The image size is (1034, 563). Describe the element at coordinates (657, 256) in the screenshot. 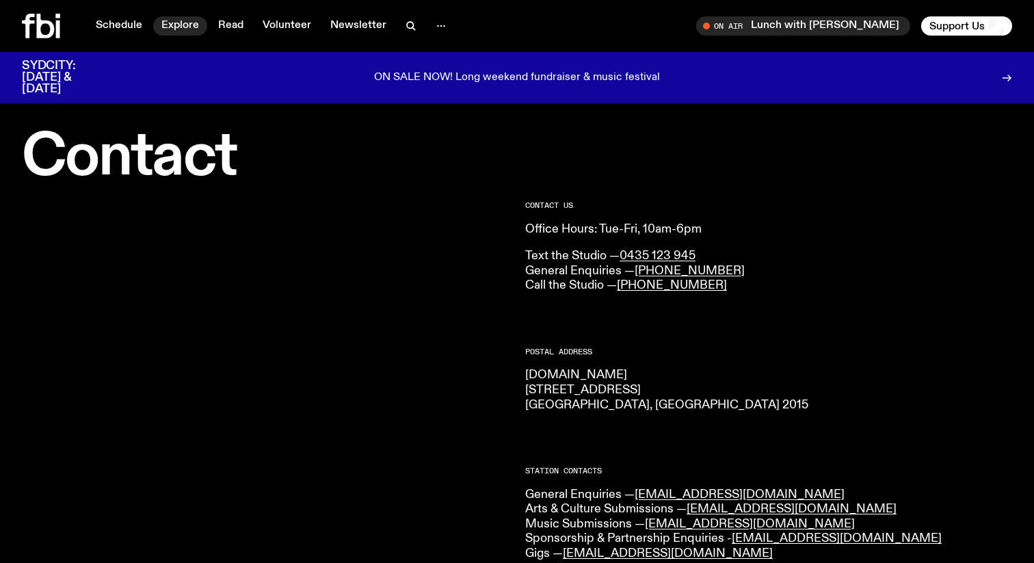

I see `a: 0435 123 945` at that location.